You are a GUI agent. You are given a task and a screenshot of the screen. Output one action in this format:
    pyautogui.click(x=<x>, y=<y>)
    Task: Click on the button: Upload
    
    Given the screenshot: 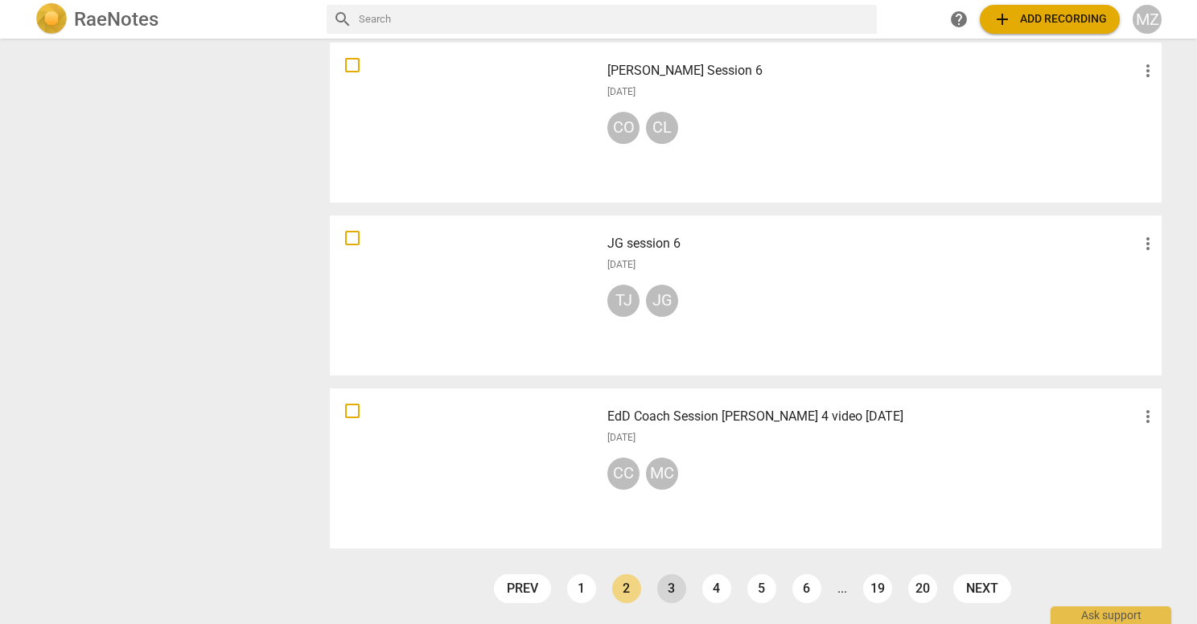 What is the action you would take?
    pyautogui.click(x=1050, y=19)
    